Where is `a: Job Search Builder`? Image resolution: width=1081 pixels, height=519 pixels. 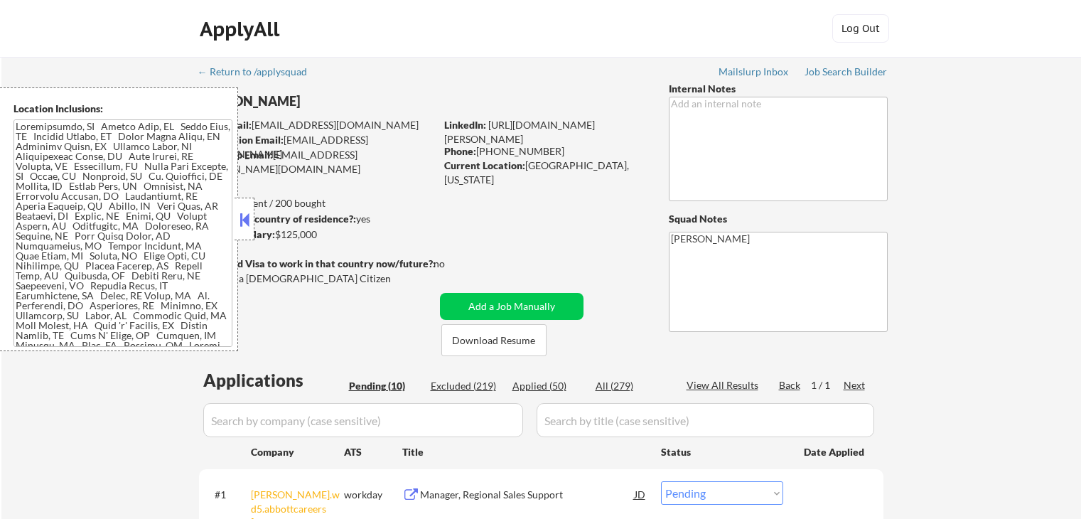 a: Job Search Builder is located at coordinates (846, 73).